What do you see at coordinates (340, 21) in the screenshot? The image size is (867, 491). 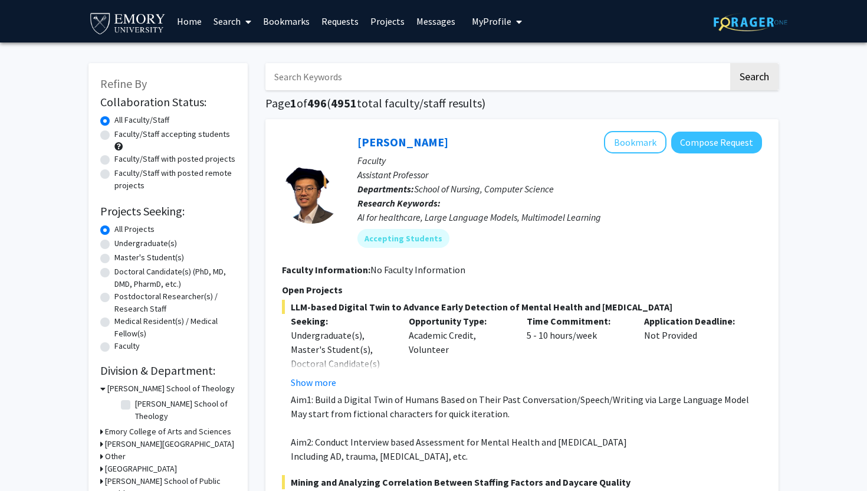 I see `a: Requests` at bounding box center [340, 21].